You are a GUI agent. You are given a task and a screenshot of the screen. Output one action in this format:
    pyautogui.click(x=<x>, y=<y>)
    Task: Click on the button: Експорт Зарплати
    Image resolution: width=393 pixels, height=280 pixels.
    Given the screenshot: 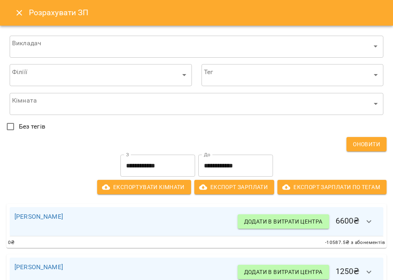 What is the action you would take?
    pyautogui.click(x=234, y=187)
    